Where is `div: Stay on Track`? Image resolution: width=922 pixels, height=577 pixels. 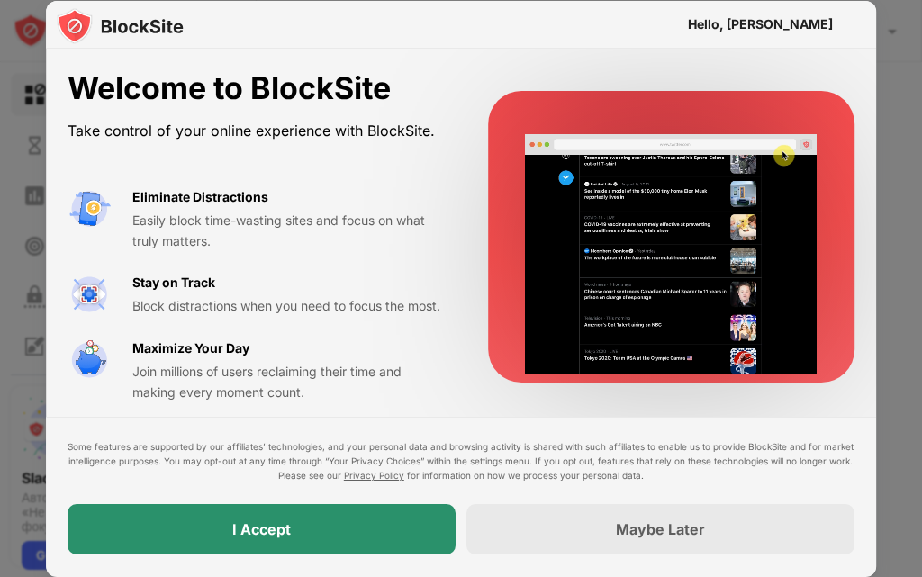
div: Stay on Track is located at coordinates (174, 283).